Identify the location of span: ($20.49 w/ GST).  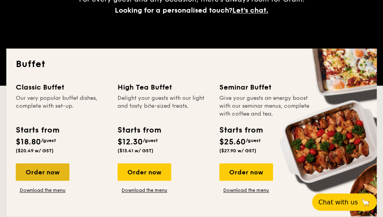
(35, 151).